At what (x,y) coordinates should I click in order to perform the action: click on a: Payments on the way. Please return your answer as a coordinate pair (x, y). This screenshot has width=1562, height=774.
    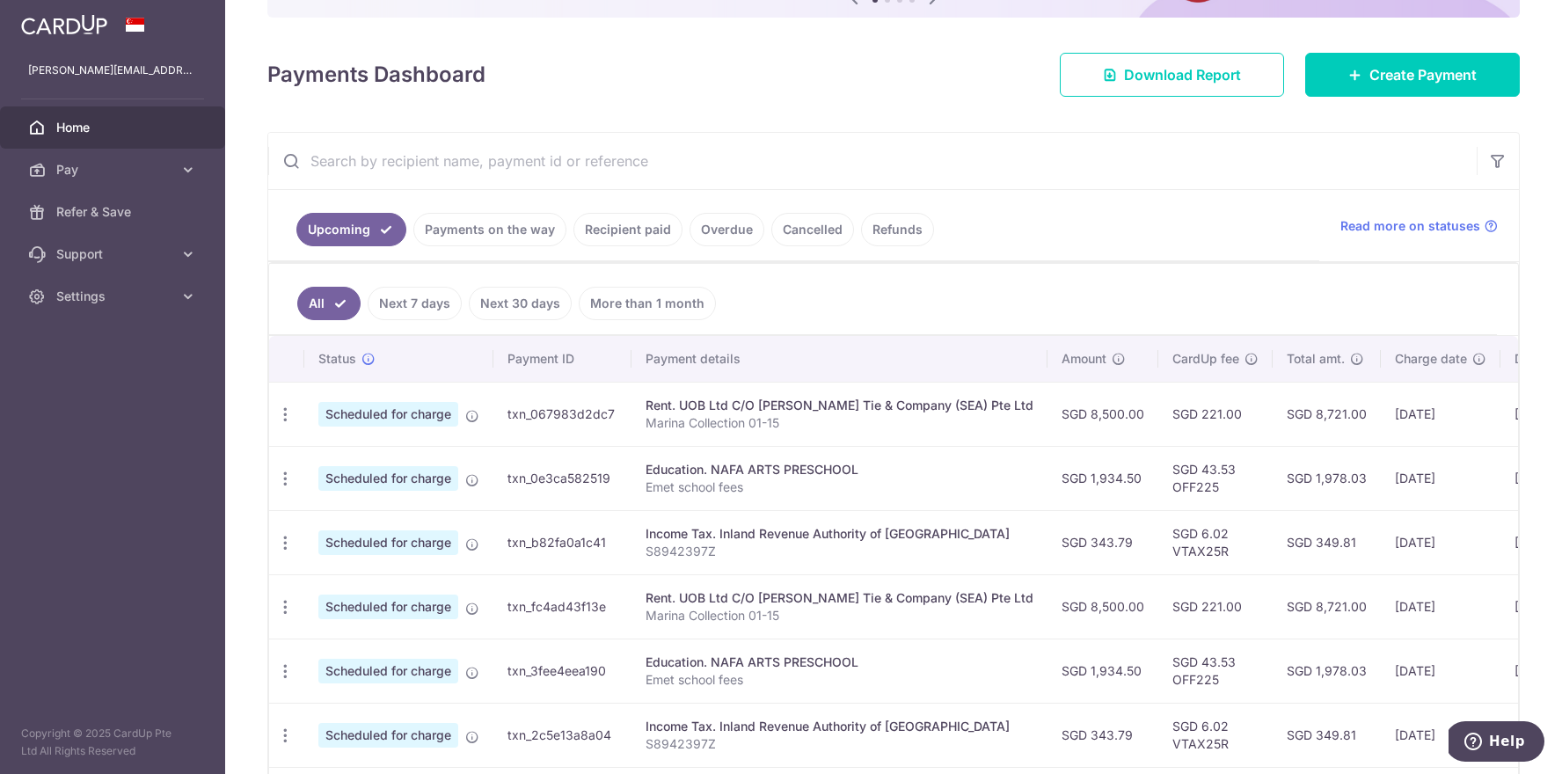
    Looking at the image, I should click on (490, 229).